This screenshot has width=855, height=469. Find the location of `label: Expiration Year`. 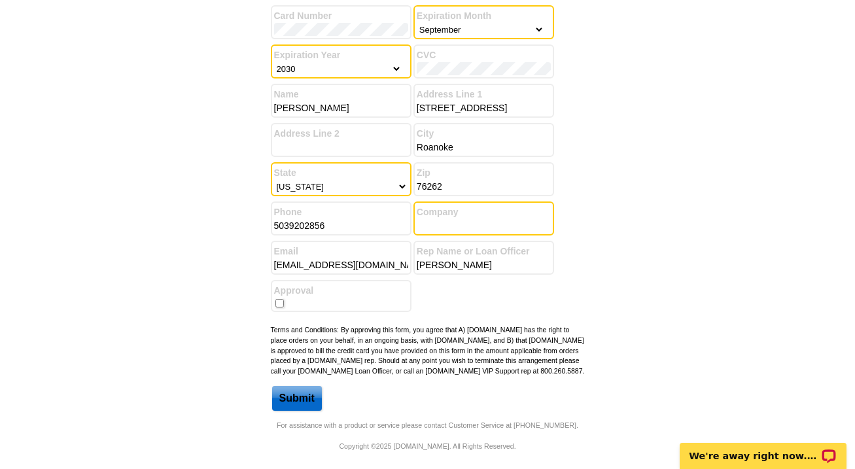

label: Expiration Year is located at coordinates (341, 55).